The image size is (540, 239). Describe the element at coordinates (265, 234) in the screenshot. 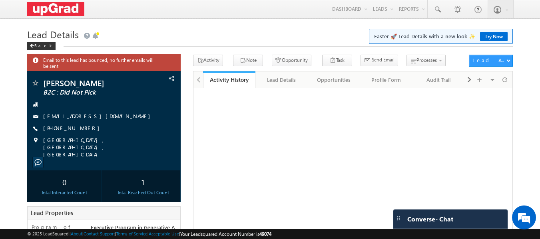

I see `span: 49074` at that location.